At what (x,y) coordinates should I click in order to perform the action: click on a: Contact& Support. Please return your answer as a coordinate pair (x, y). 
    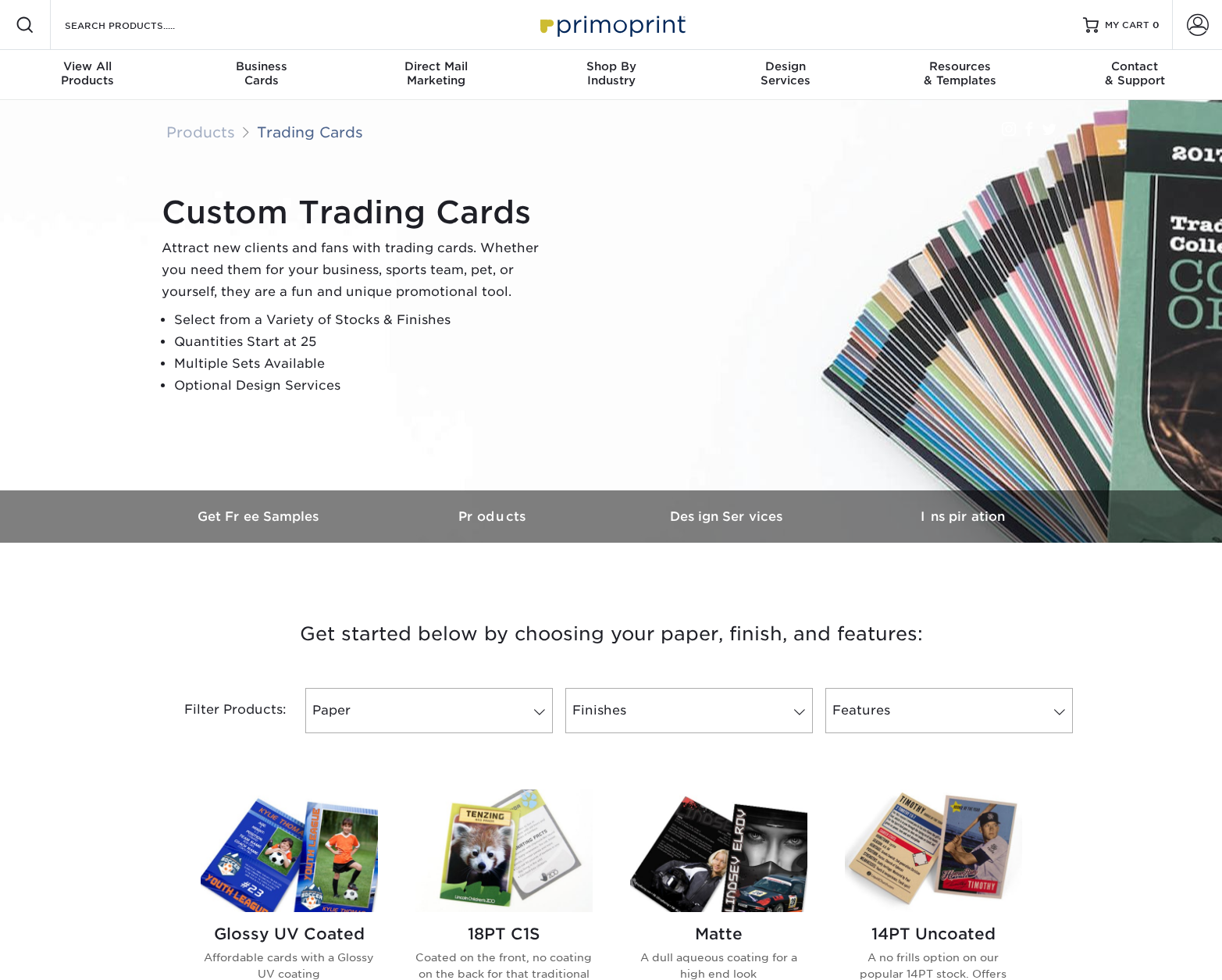
    Looking at the image, I should click on (1135, 75).